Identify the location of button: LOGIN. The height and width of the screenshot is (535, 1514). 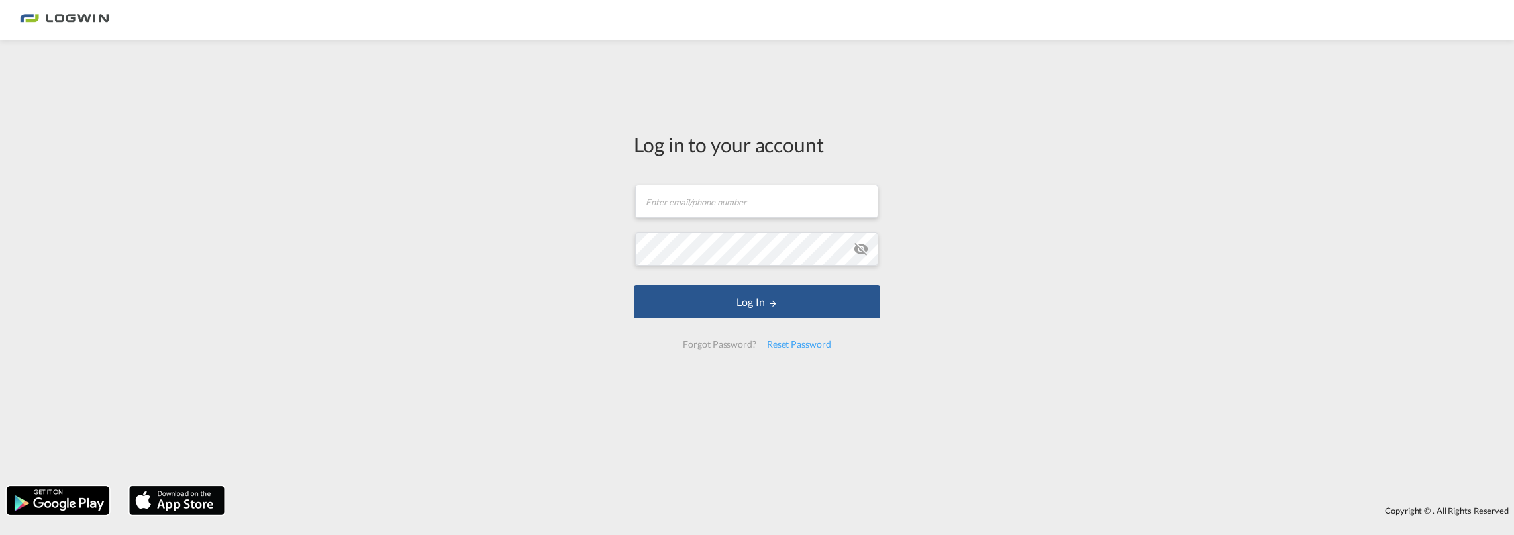
(757, 302).